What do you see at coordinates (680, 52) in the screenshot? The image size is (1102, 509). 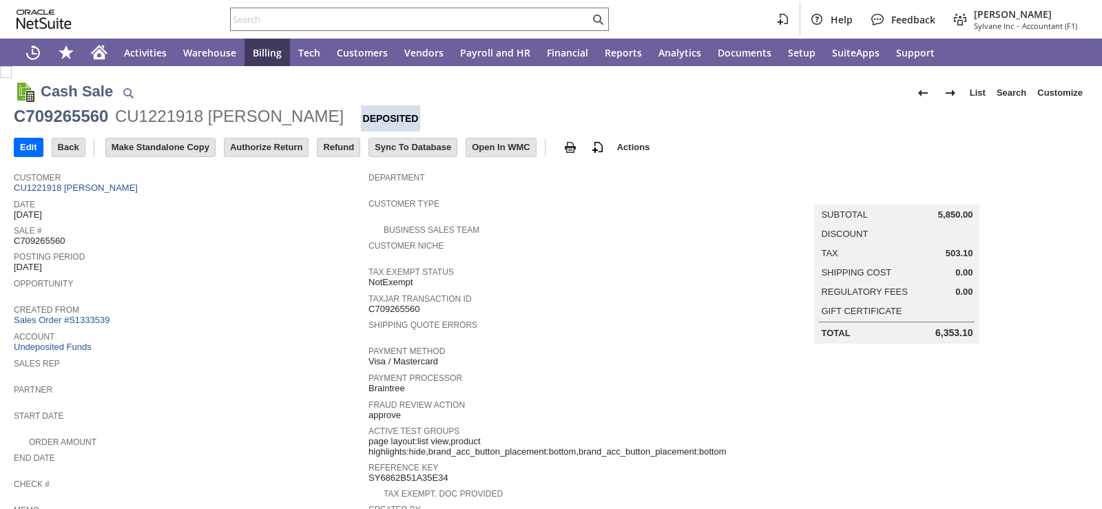 I see `span: Analytics` at bounding box center [680, 52].